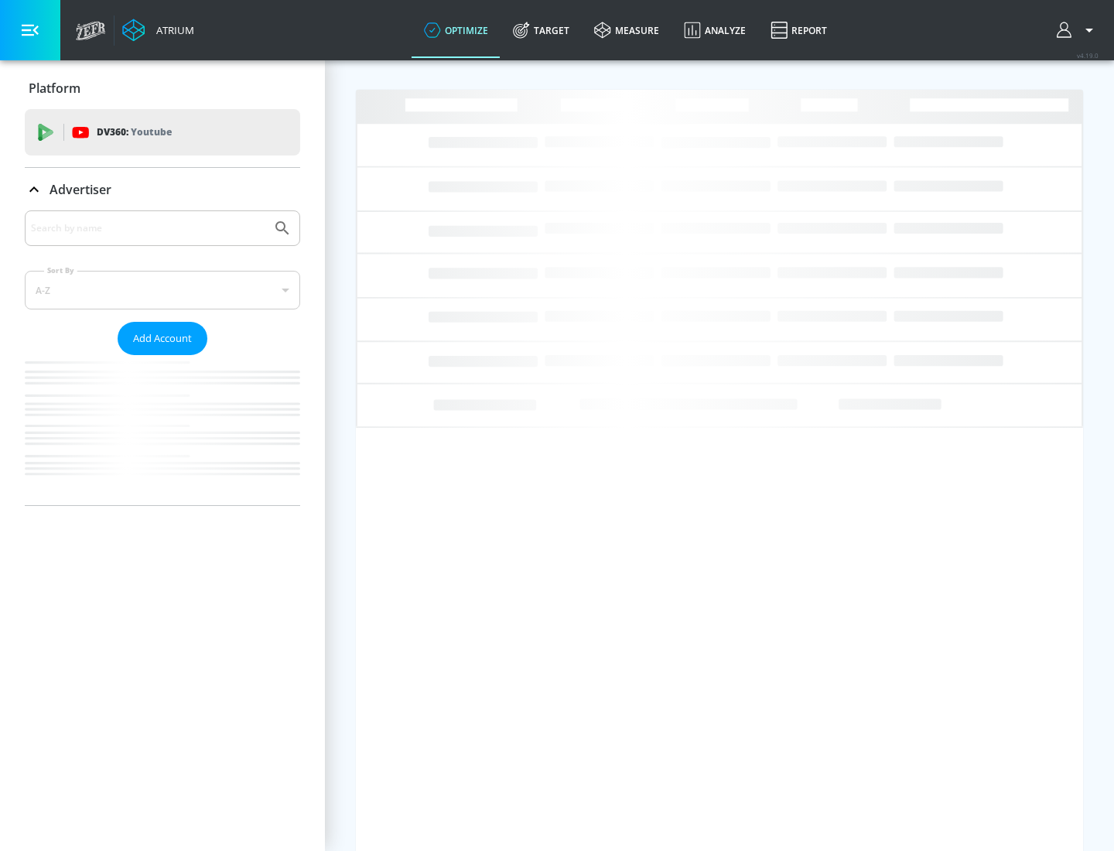 This screenshot has height=851, width=1114. I want to click on input: Search by name, so click(148, 228).